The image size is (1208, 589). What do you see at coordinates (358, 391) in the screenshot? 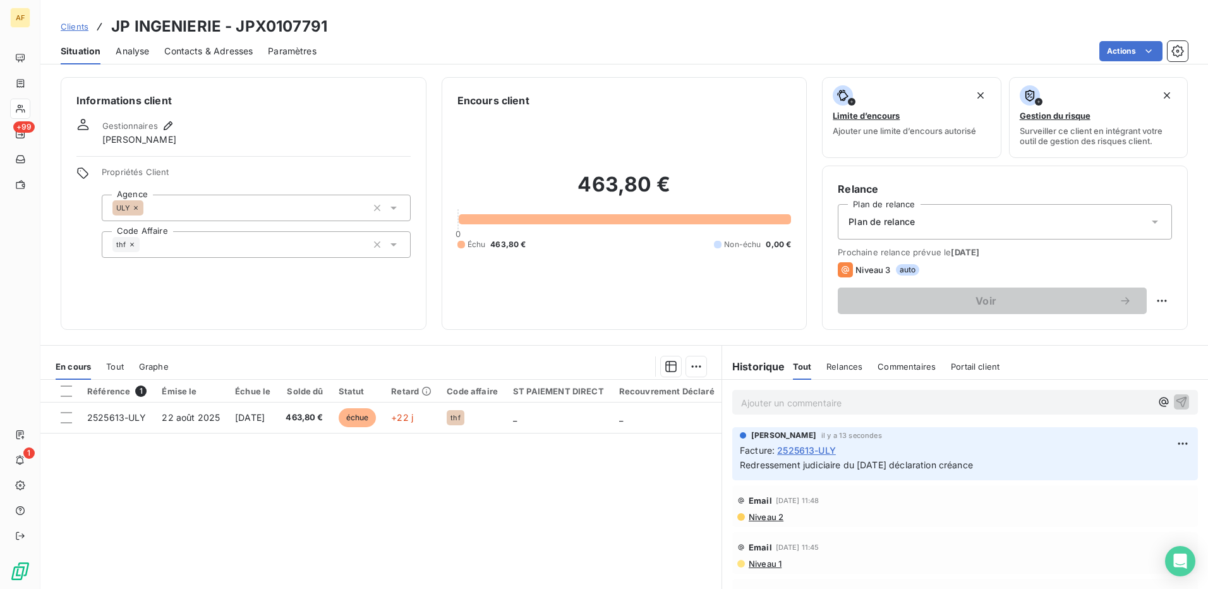
I see `div: Statut` at bounding box center [358, 391].